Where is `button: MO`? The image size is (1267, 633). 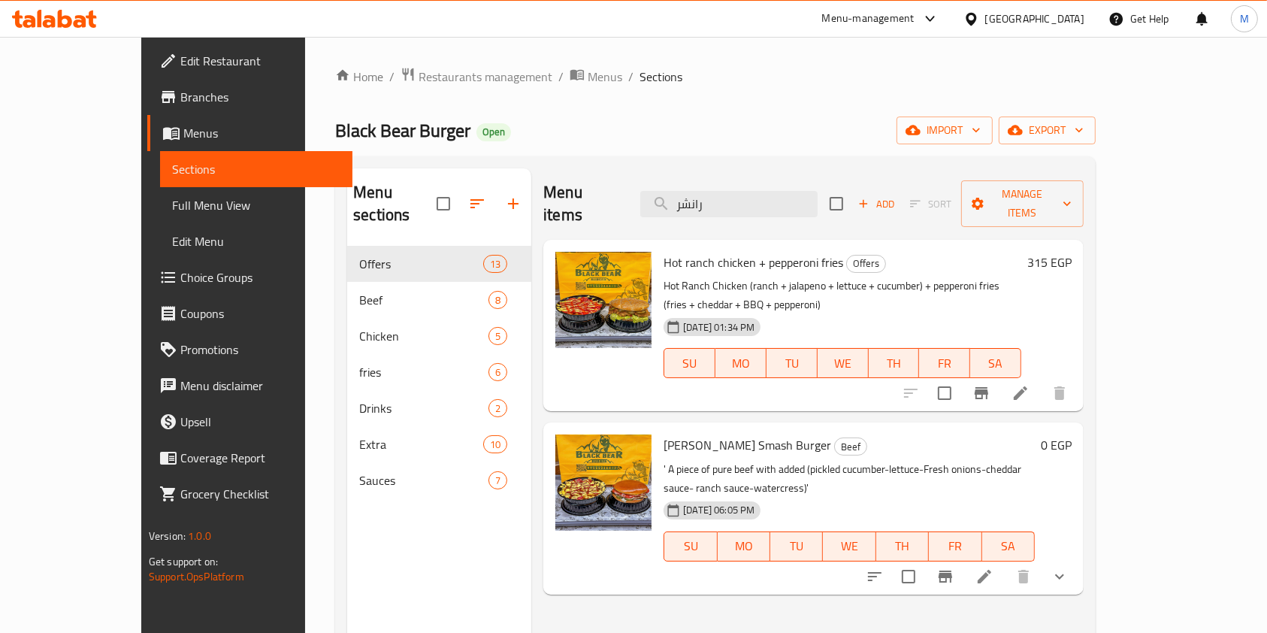
button: MO is located at coordinates (744, 546).